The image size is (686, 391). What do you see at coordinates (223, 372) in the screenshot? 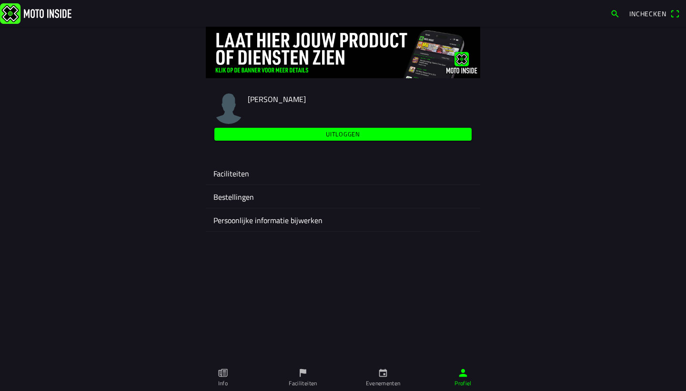
I see `ion-icon: paper` at bounding box center [223, 372].